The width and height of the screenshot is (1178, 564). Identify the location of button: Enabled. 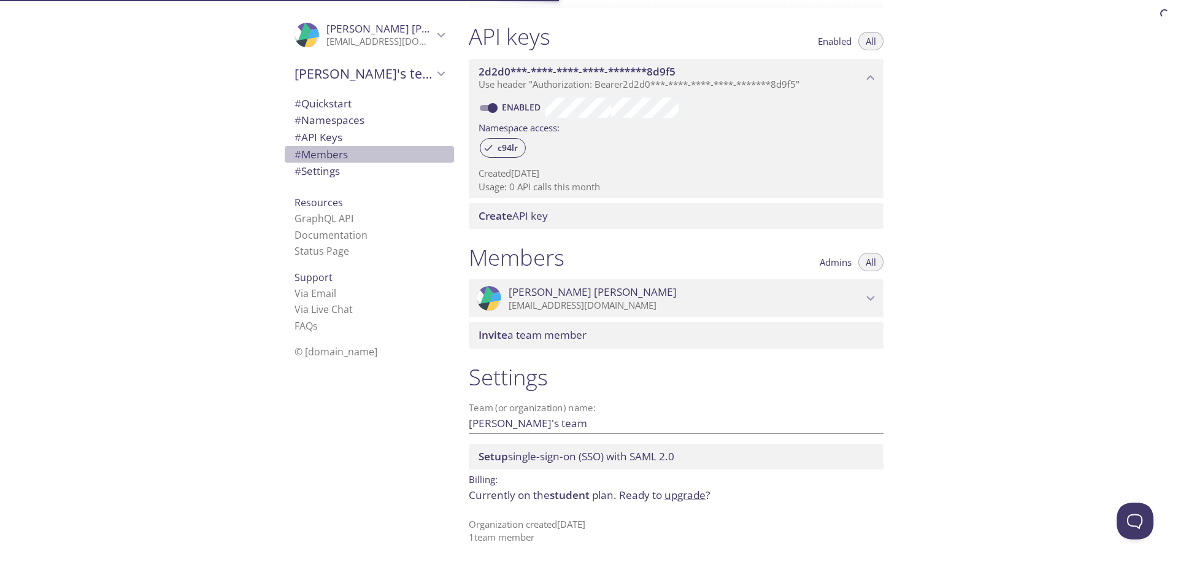
(834, 41).